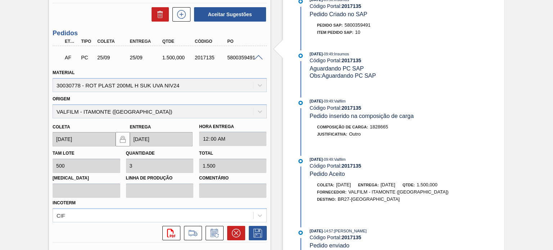  Describe the element at coordinates (332, 192) in the screenshot. I see `span: Fornecedor:` at that location.